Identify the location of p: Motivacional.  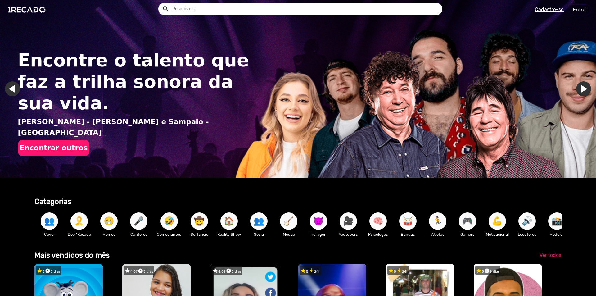
(497, 234).